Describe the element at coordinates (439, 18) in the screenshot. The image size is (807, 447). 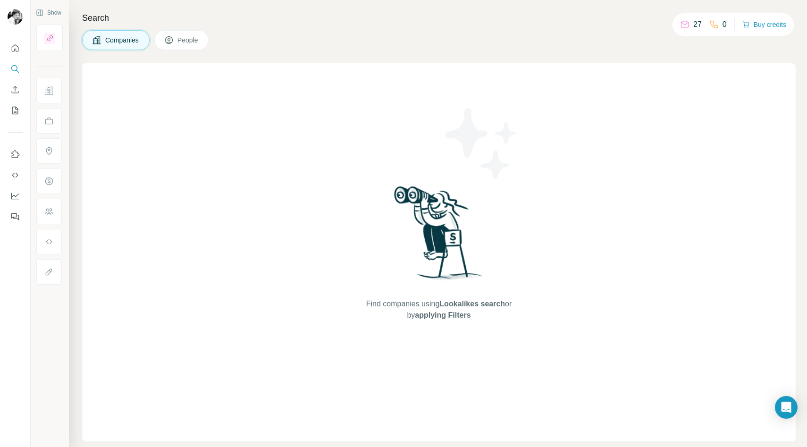
I see `h4: Search` at that location.